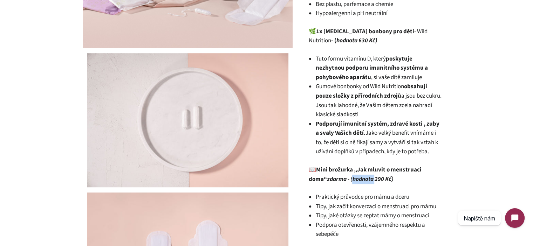 The height and width of the screenshot is (246, 533). What do you see at coordinates (350, 59) in the screenshot?
I see `span: Tuto formu vitamínu D, který` at bounding box center [350, 59].